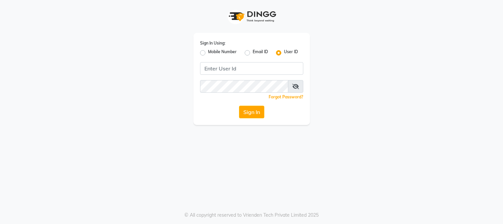 This screenshot has height=224, width=503. What do you see at coordinates (213, 43) in the screenshot?
I see `label: Sign In Using:` at bounding box center [213, 43].